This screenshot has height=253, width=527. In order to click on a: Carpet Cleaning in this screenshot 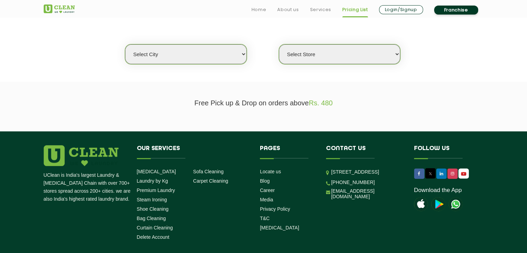, I will do `click(210, 181)`.